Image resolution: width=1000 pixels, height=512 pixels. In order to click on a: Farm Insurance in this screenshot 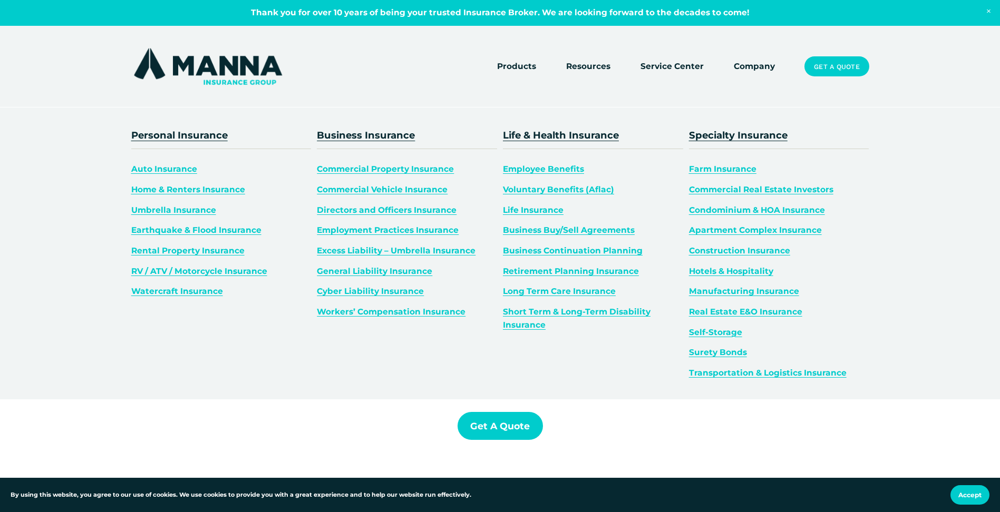, I will do `click(723, 169)`.